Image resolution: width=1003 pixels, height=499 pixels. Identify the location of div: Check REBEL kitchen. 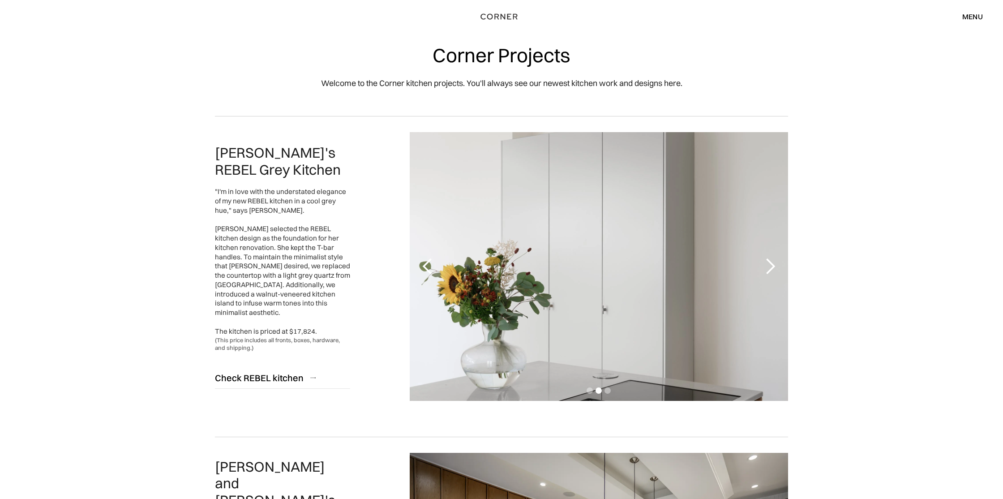
(259, 378).